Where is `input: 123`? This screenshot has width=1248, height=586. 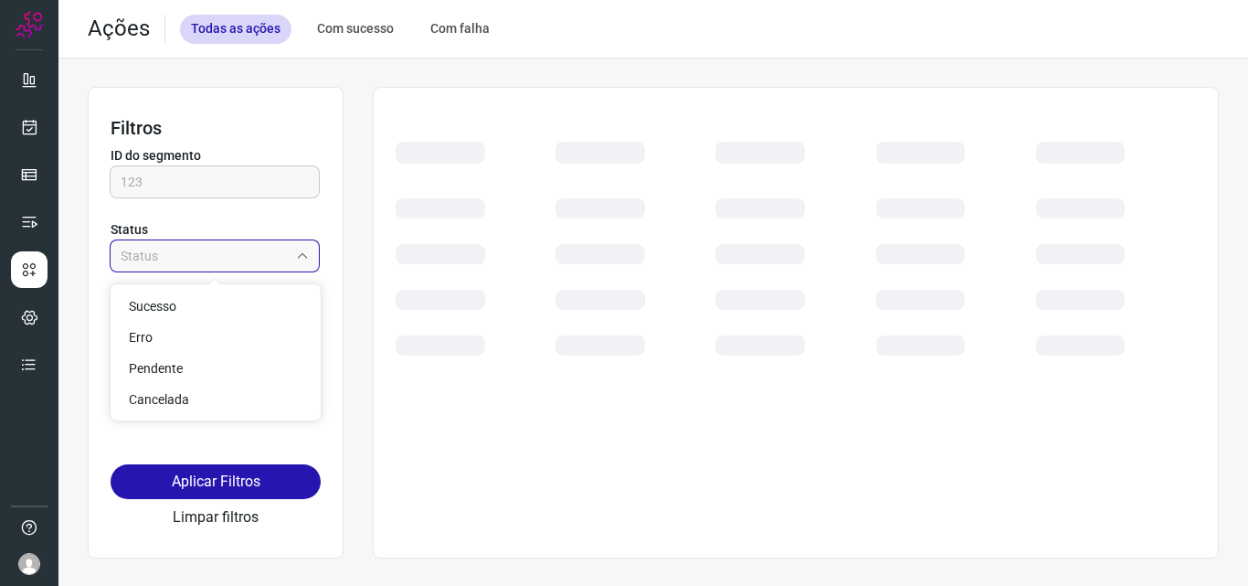
input: 123 is located at coordinates (215, 182).